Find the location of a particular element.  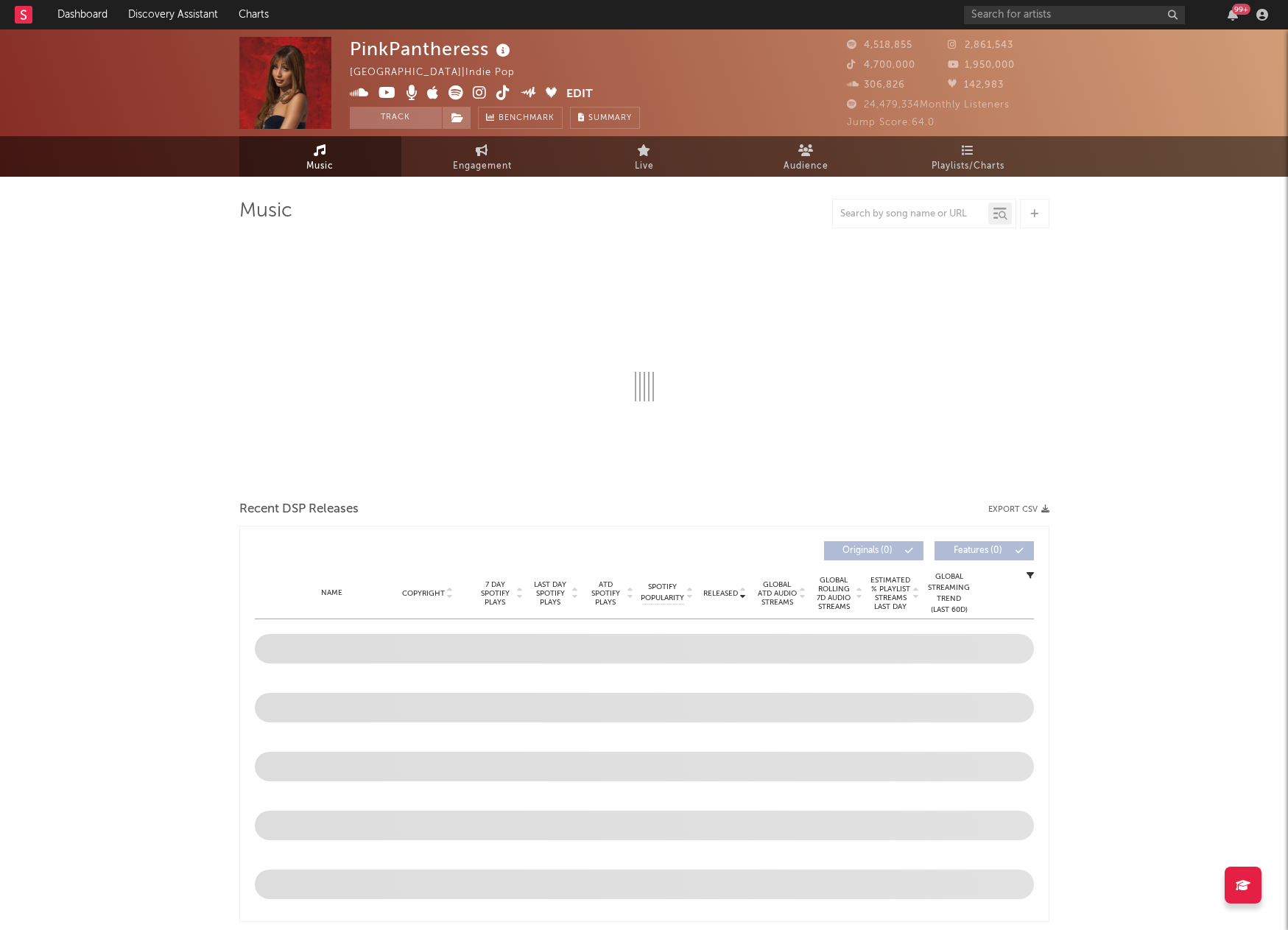

a: Music is located at coordinates (320, 156).